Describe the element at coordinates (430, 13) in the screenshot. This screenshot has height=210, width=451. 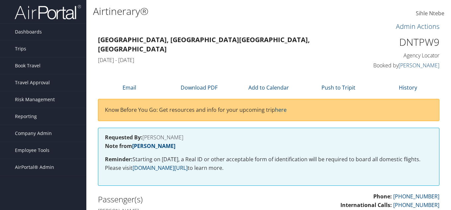
I see `span: Sihle Ntebe` at that location.